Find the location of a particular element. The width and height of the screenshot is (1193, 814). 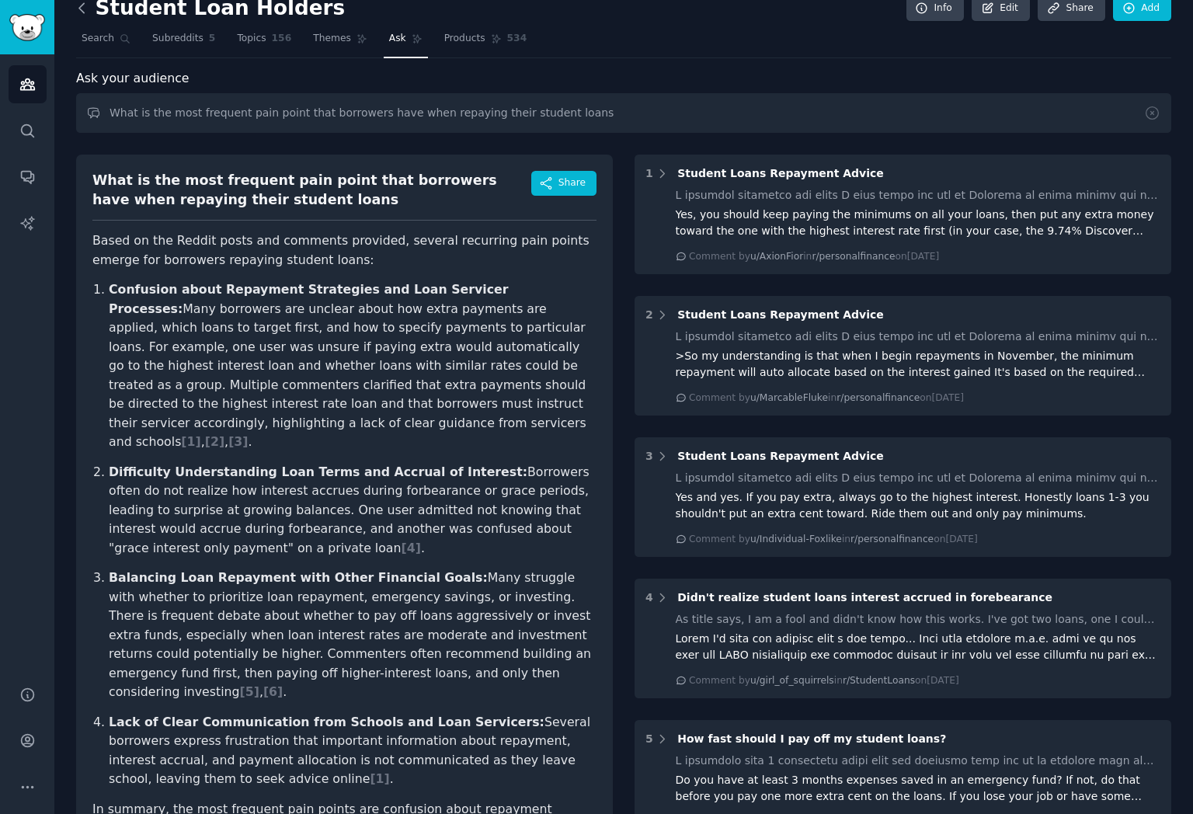

span: 534 is located at coordinates (517, 39).